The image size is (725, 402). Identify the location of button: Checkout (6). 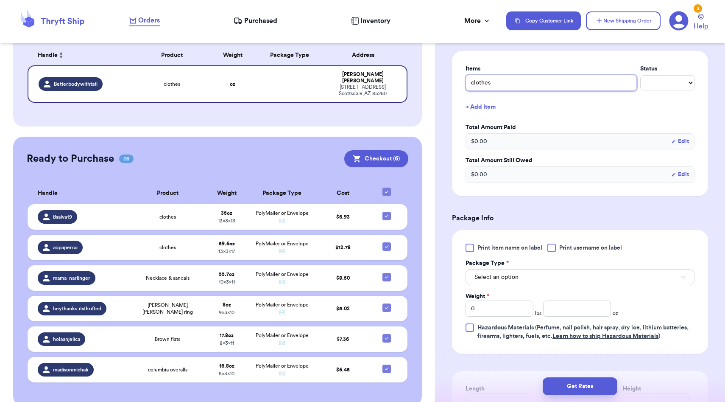
(376, 159).